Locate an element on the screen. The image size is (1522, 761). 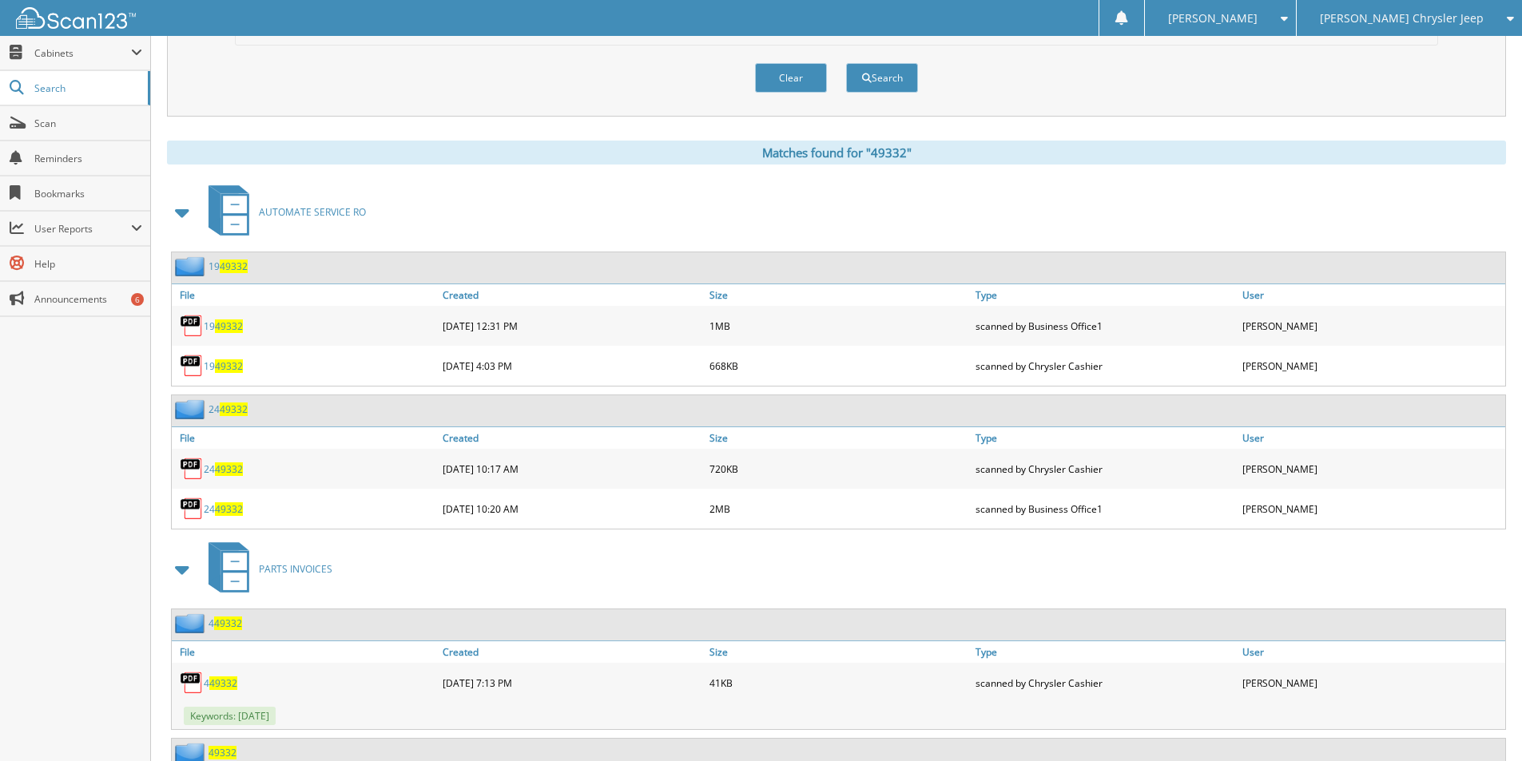
div: 2MB is located at coordinates (839, 509).